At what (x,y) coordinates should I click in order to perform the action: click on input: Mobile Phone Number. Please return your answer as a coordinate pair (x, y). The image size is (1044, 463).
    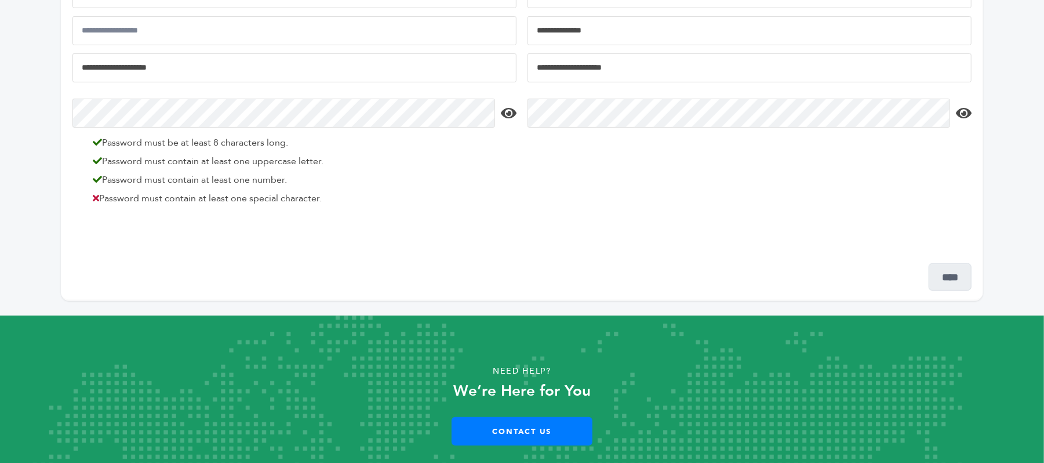
    Looking at the image, I should click on (295, 31).